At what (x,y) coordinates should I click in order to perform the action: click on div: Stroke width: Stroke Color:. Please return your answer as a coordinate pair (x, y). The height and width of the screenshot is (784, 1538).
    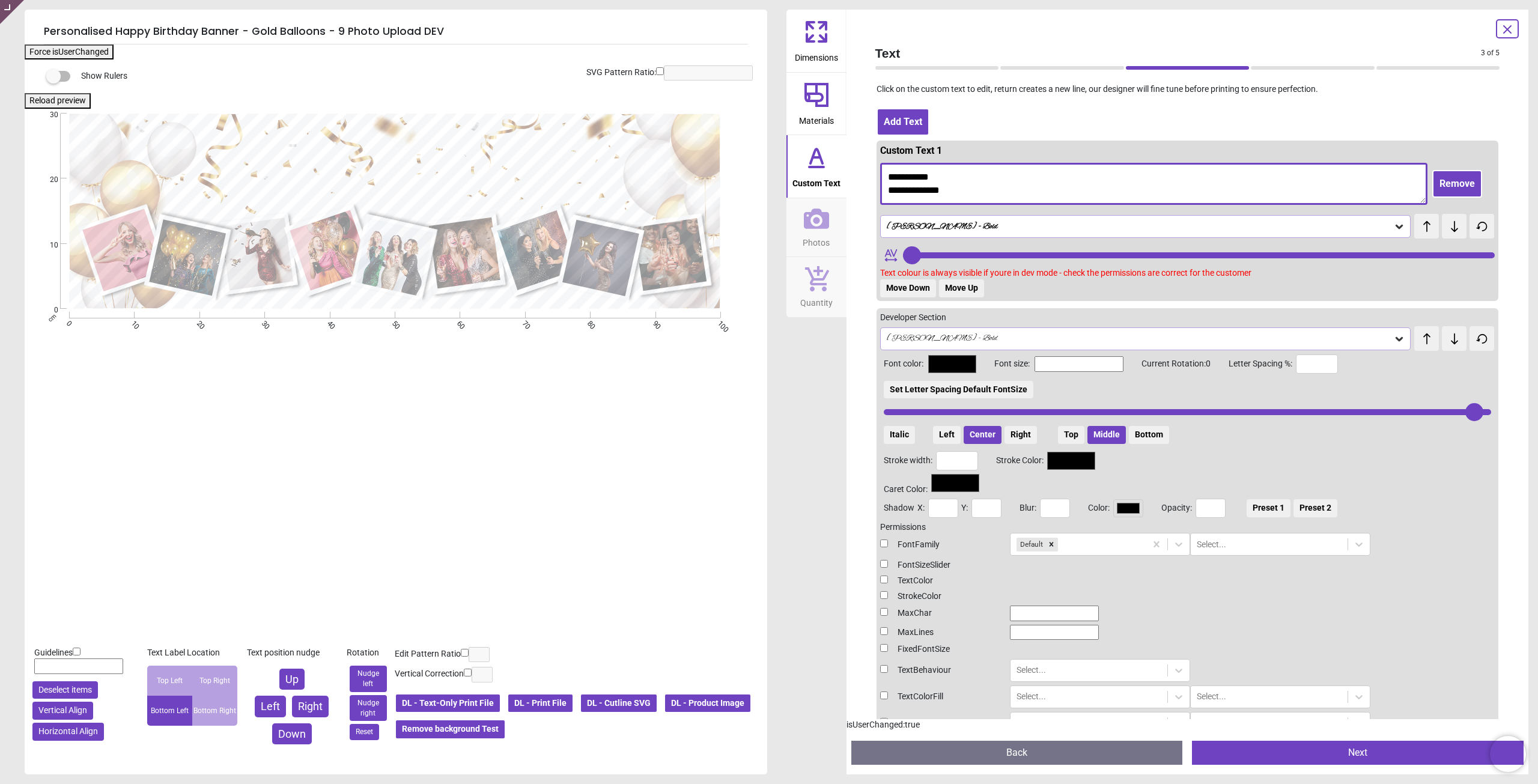
    Looking at the image, I should click on (1188, 460).